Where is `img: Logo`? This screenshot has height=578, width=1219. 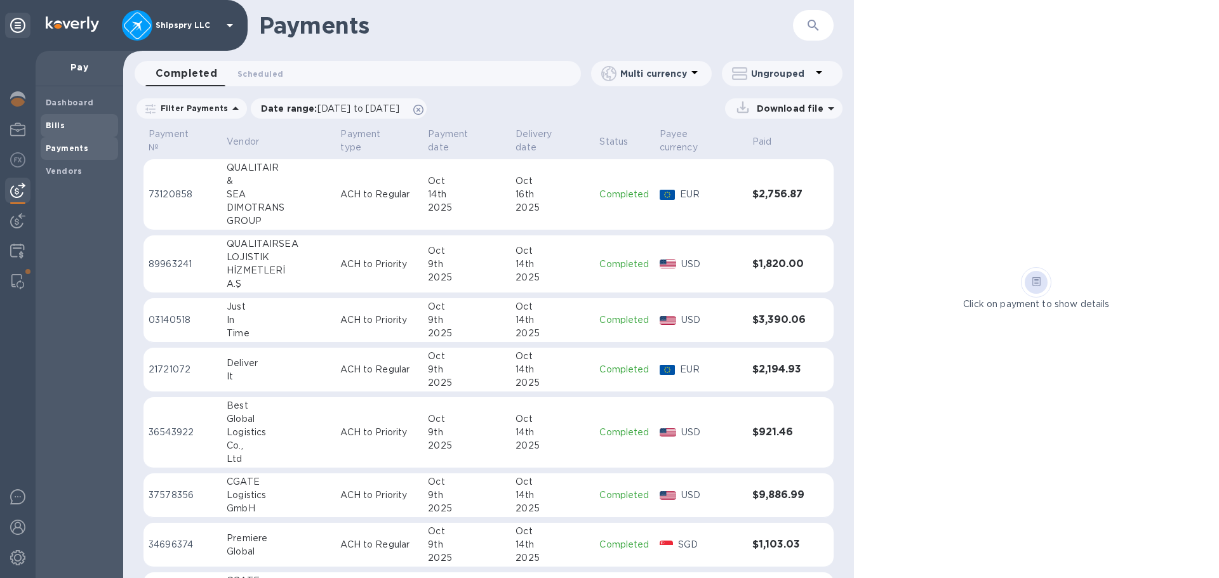
img: Logo is located at coordinates (72, 24).